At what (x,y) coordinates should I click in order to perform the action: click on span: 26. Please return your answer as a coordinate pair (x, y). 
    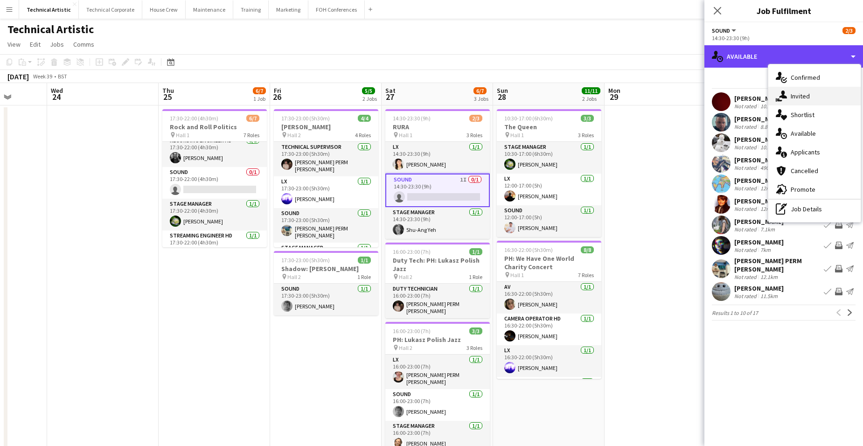
    Looking at the image, I should click on (277, 97).